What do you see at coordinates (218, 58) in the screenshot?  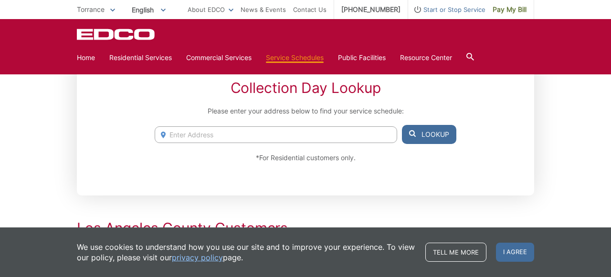 I see `a: Commercial Services` at bounding box center [218, 58].